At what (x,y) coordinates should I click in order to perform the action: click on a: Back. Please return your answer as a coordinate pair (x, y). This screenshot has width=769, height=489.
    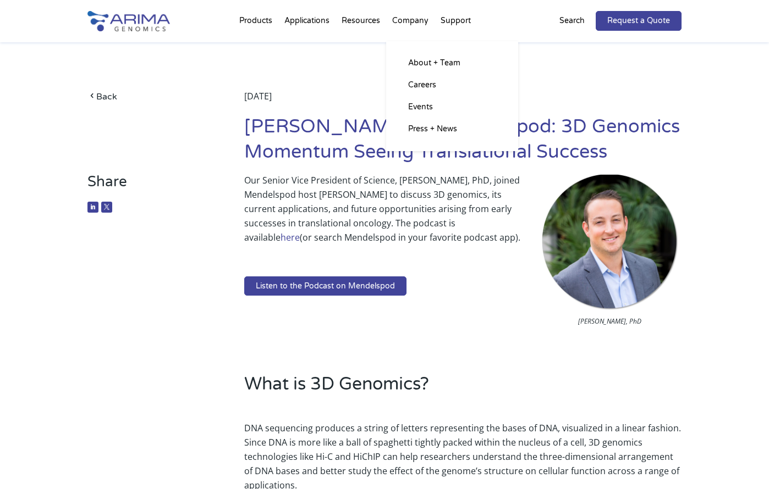
    Looking at the image, I should click on (149, 96).